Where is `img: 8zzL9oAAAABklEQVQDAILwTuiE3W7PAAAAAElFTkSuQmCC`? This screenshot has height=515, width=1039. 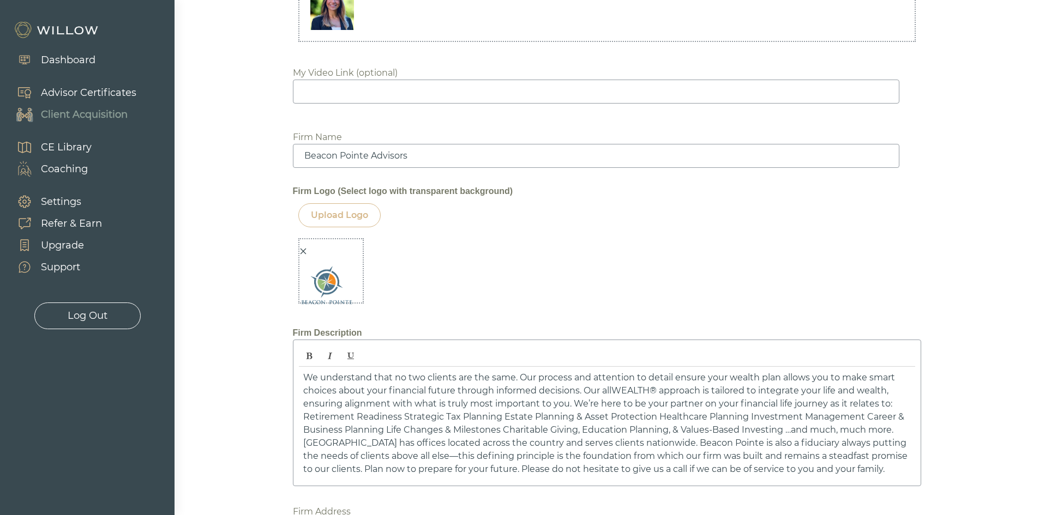
img: 8zzL9oAAAABklEQVQDAILwTuiE3W7PAAAAAElFTkSuQmCC is located at coordinates (327, 285).